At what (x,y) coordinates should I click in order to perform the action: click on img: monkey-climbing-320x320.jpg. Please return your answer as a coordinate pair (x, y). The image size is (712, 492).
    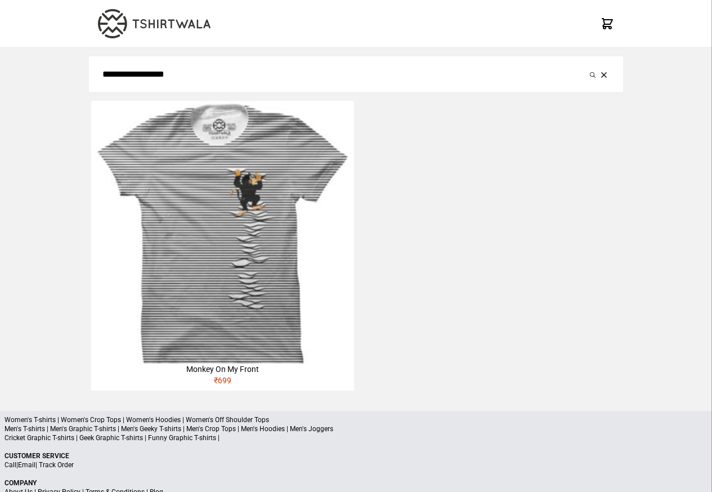
    Looking at the image, I should click on (222, 232).